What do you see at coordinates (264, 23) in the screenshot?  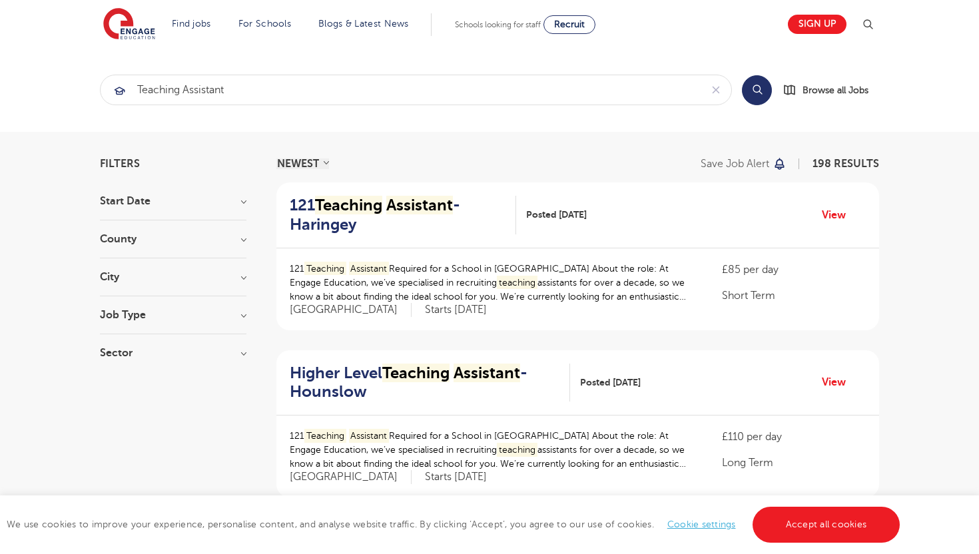 I see `a: For Schools` at bounding box center [264, 23].